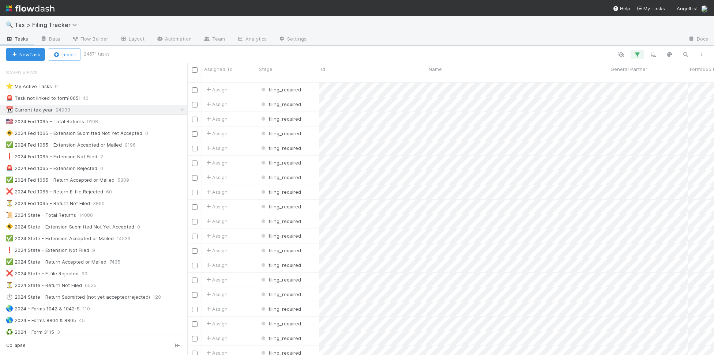 This screenshot has height=355, width=714. I want to click on div: 2024 State - E-file Rejected, so click(42, 273).